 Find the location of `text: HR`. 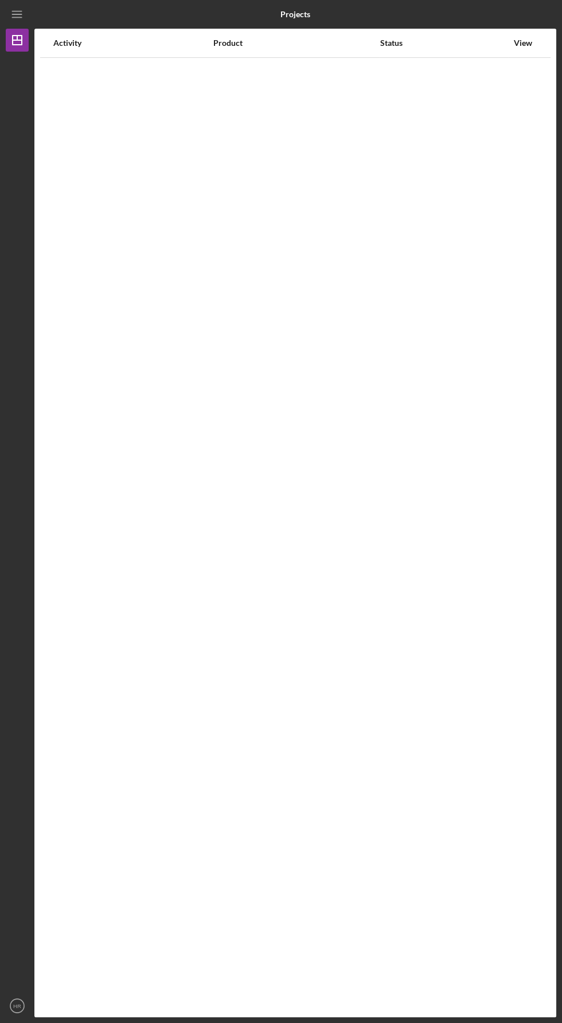

text: HR is located at coordinates (17, 1006).